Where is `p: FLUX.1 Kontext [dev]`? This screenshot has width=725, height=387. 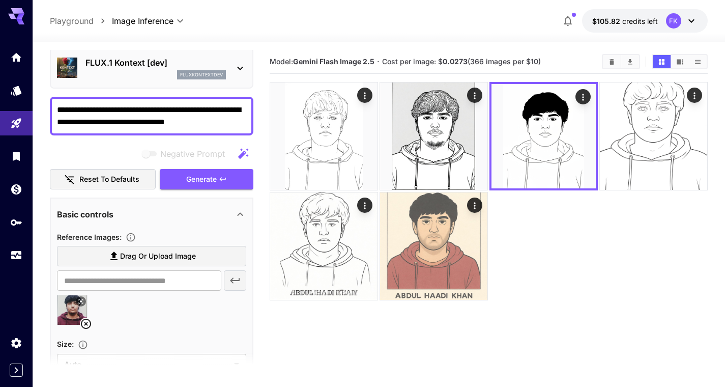
p: FLUX.1 Kontext [dev] is located at coordinates (156, 63).